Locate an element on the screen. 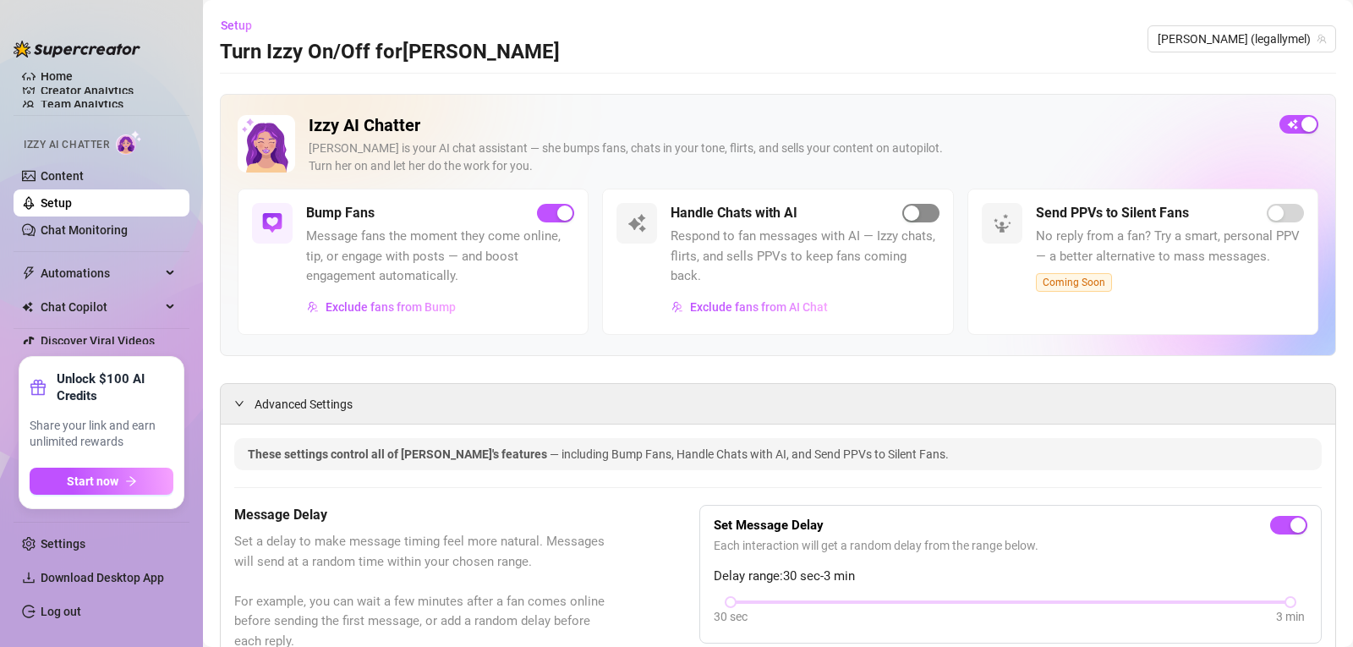  h5: Message Delay is located at coordinates (424, 515).